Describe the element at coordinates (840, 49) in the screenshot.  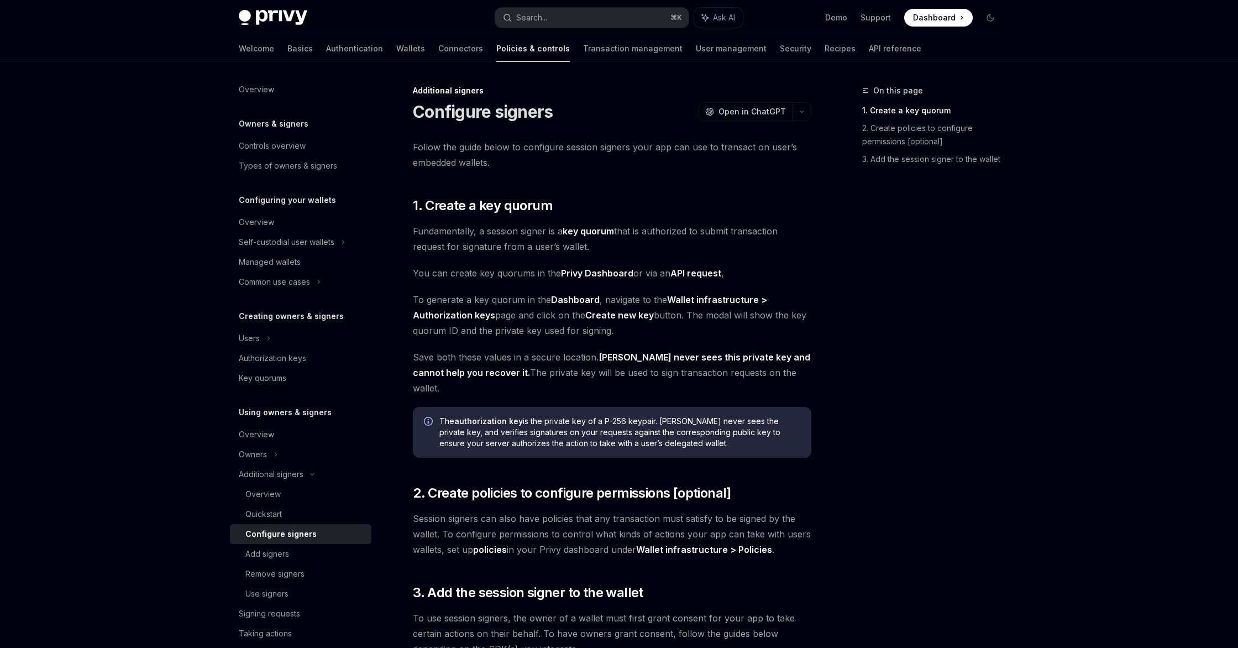
I see `a: Recipes` at that location.